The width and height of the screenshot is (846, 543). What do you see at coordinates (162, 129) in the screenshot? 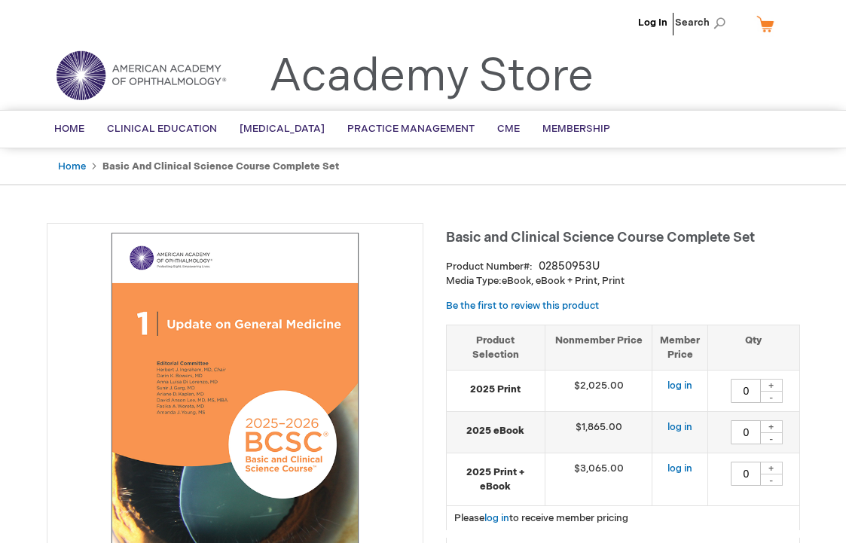
I see `span: Clinical Education` at bounding box center [162, 129].